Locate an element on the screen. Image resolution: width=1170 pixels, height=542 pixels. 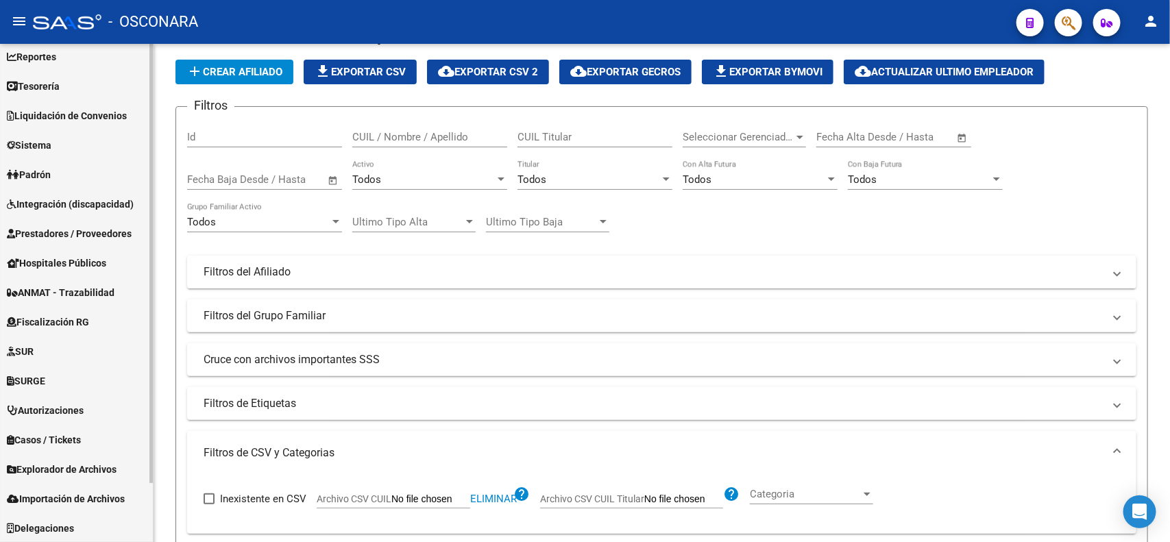
button: Exportar CSV is located at coordinates (360, 72).